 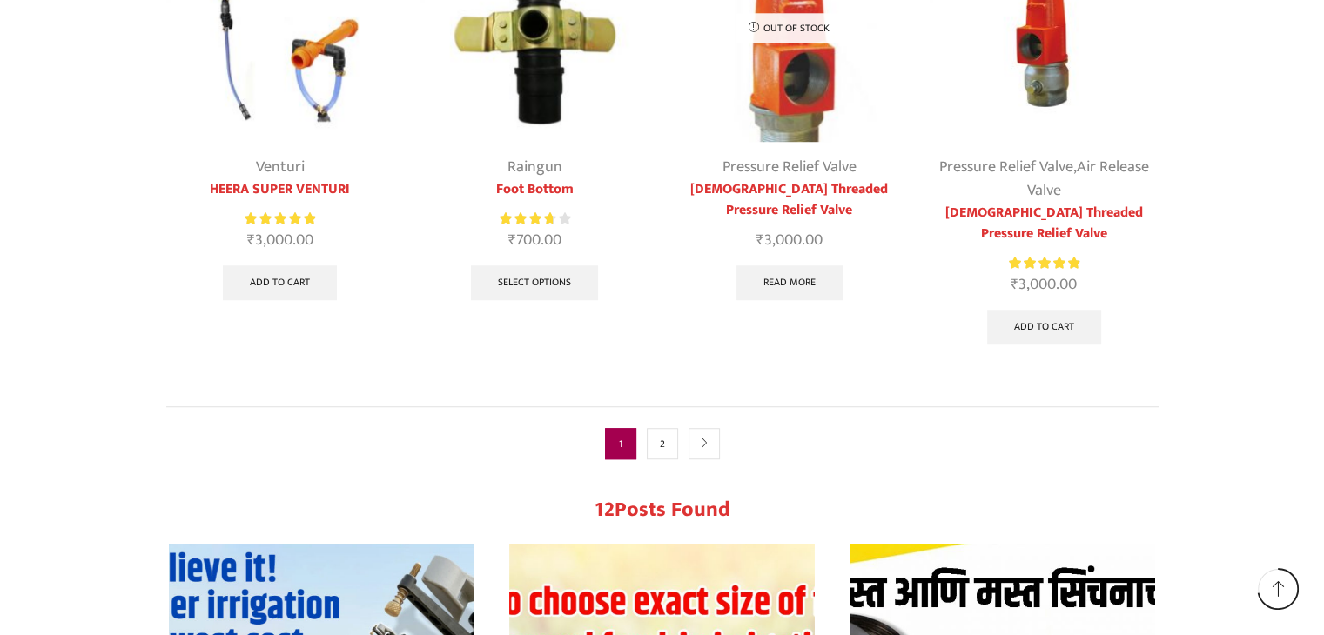 I want to click on nav: Product Pagination, so click(x=662, y=443).